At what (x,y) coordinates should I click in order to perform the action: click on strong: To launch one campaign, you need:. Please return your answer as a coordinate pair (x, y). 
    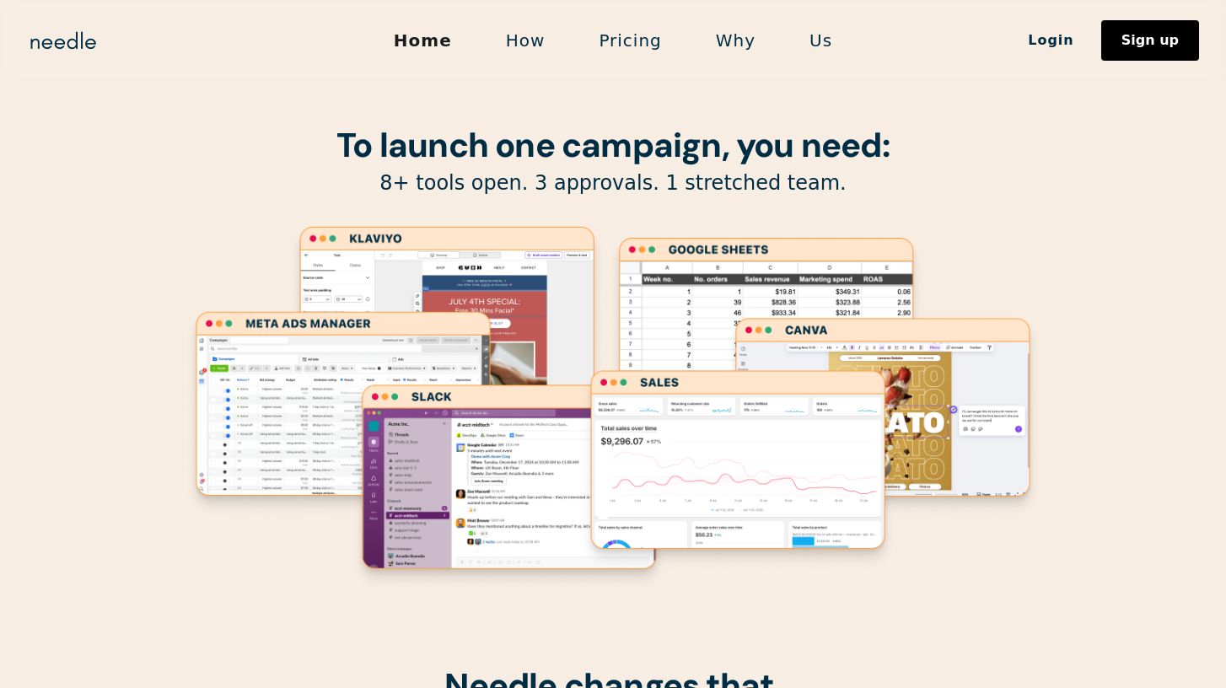
    Looking at the image, I should click on (613, 145).